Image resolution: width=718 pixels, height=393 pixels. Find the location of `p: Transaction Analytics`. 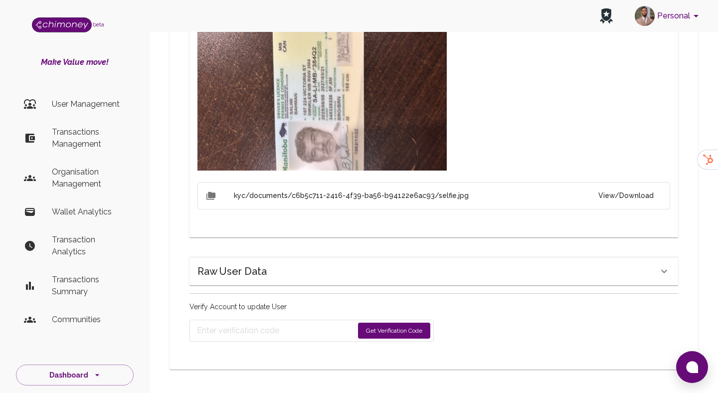

p: Transaction Analytics is located at coordinates (89, 246).